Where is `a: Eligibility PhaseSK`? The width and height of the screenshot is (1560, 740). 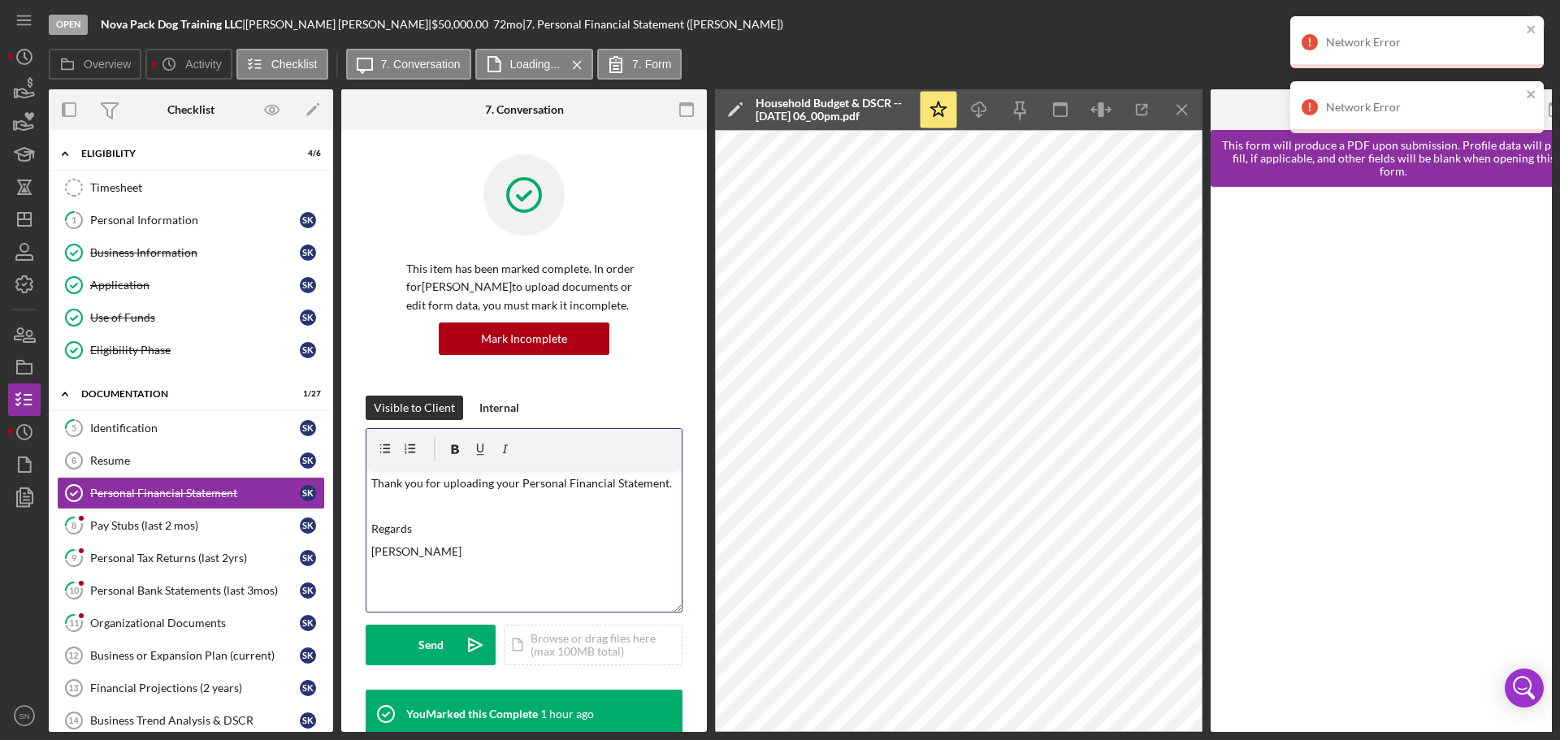
a: Eligibility PhaseSK is located at coordinates (191, 350).